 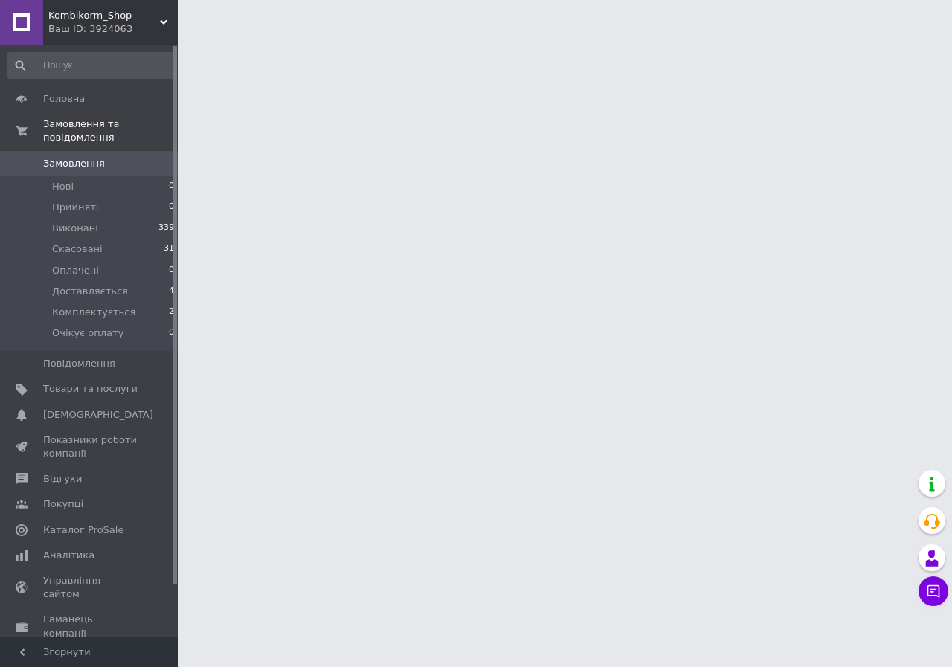 What do you see at coordinates (104, 16) in the screenshot?
I see `span: Kombikorm_Shop` at bounding box center [104, 16].